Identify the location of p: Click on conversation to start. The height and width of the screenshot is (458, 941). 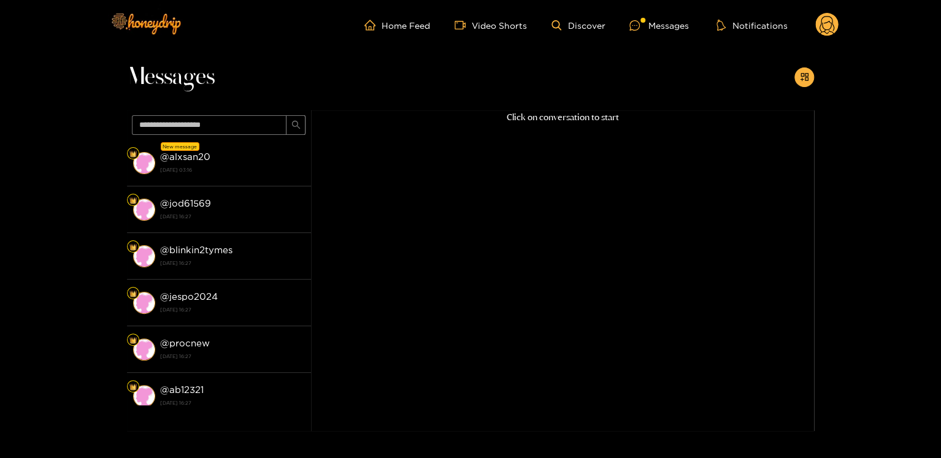
(563, 117).